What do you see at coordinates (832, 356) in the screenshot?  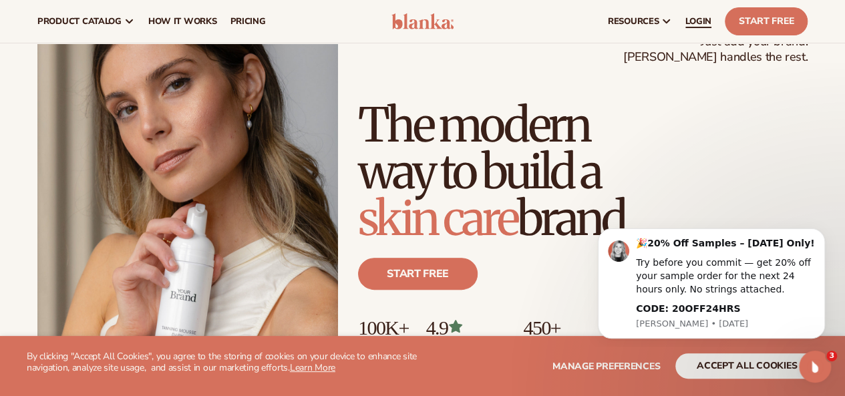 I see `span: 3` at bounding box center [832, 356].